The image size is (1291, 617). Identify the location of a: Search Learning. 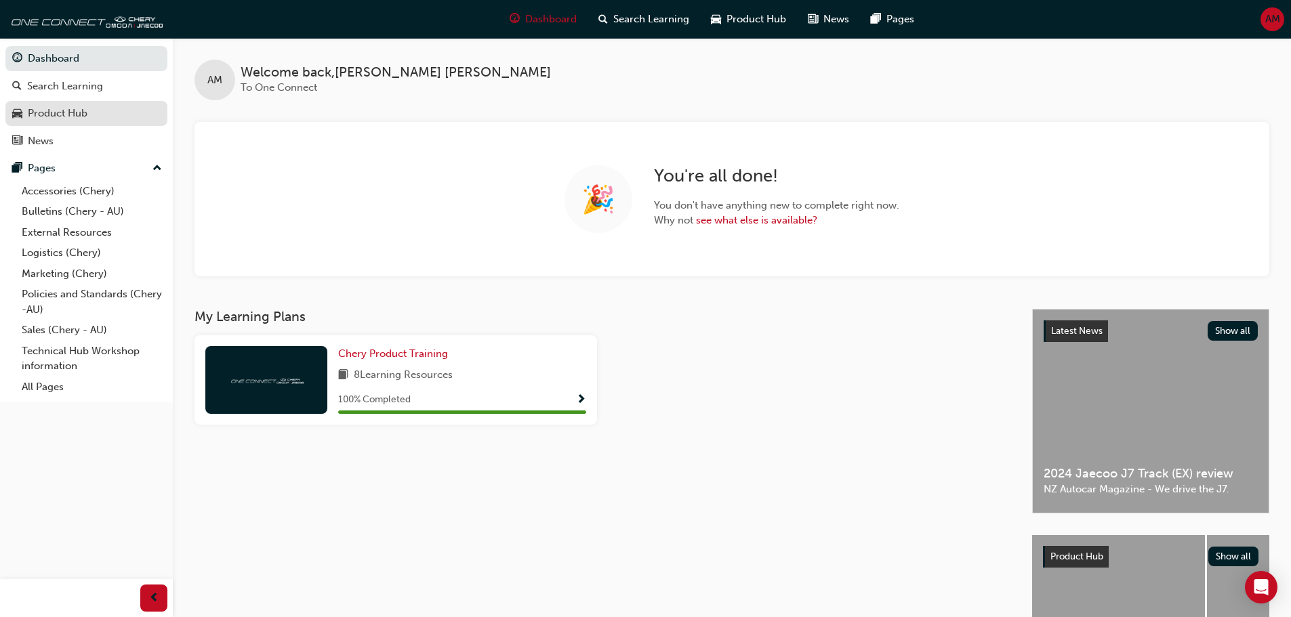
(86, 86).